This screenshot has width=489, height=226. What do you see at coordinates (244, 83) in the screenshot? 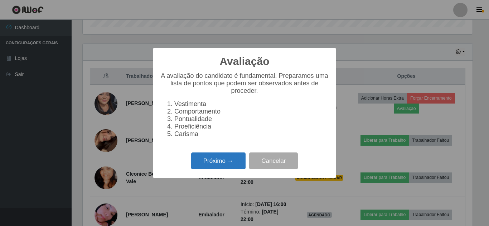
I see `p: A avaliação do candidato é fundamental. Preparamos uma lista de pontos que podem ser observados a...` at bounding box center [244, 83].